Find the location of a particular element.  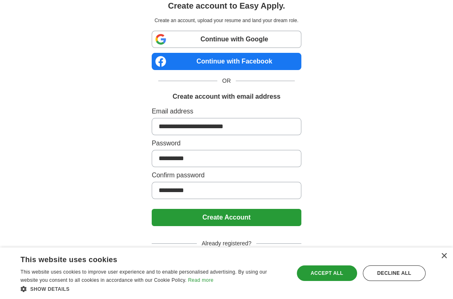

div: Decline all is located at coordinates (394, 273).